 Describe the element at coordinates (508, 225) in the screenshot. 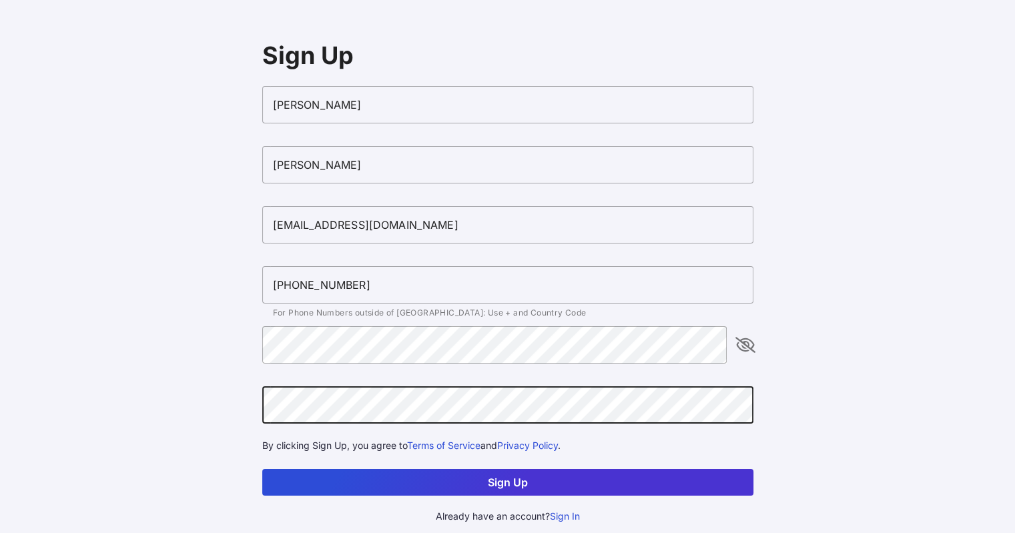

I see `input: Email` at that location.